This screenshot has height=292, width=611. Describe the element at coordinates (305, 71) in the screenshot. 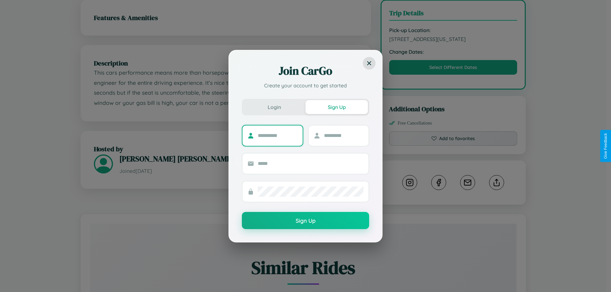

I see `h2: Join CarGo` at that location.